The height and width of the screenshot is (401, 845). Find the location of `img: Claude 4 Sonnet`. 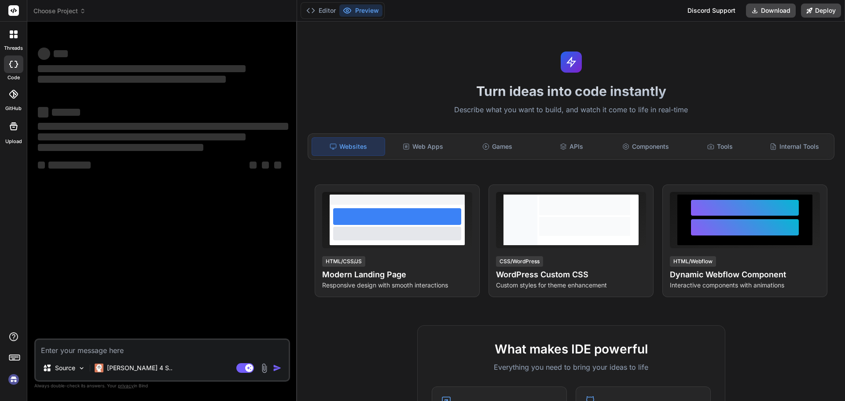

img: Claude 4 Sonnet is located at coordinates (99, 368).